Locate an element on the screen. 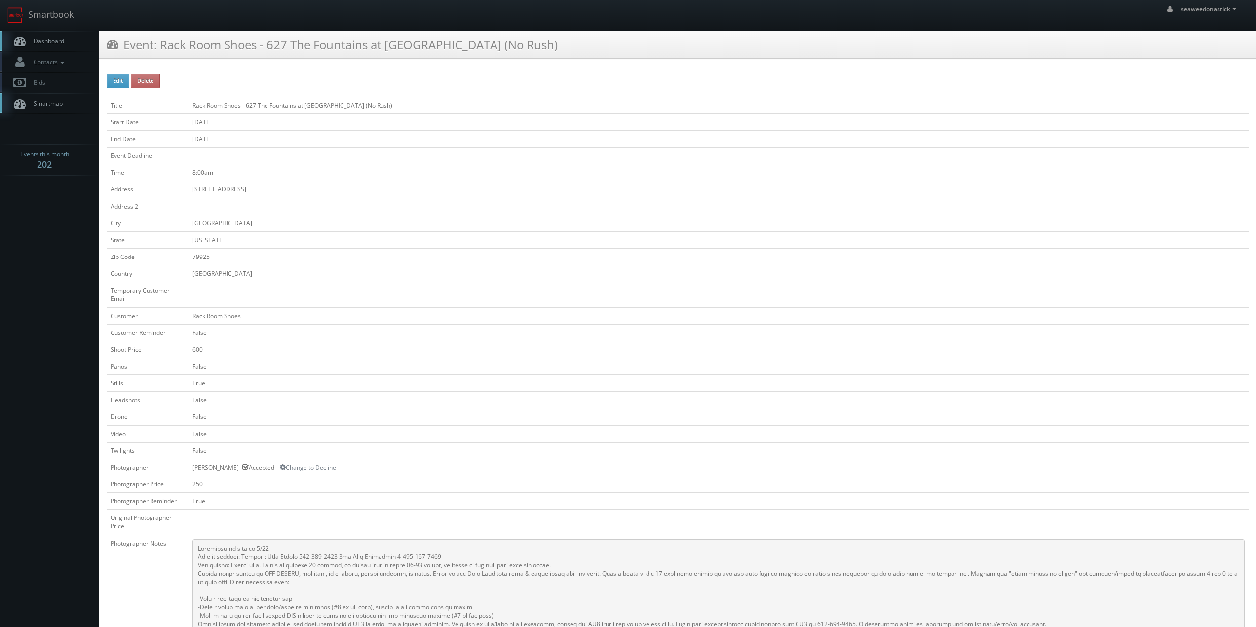  td: Video is located at coordinates (148, 434).